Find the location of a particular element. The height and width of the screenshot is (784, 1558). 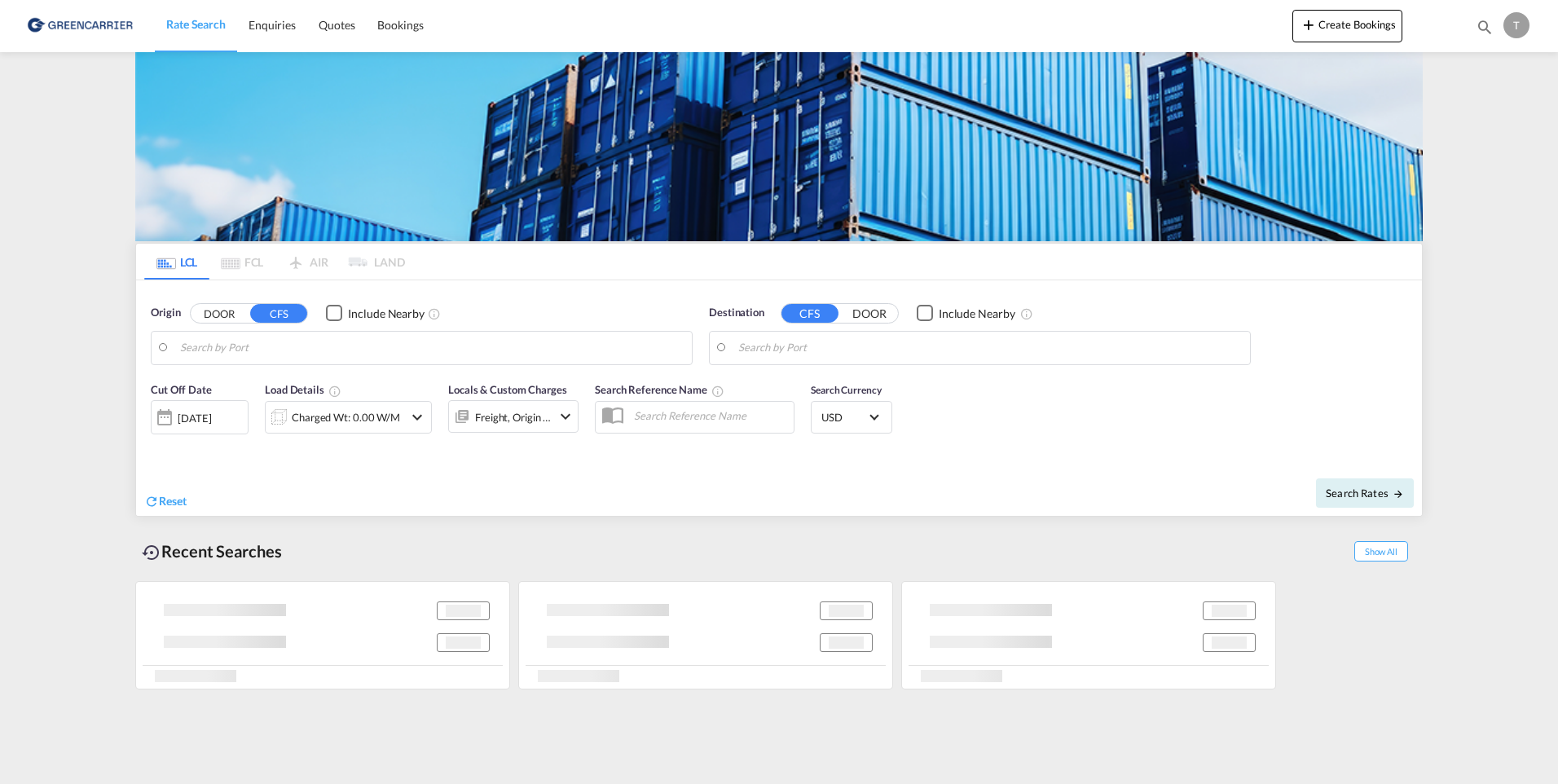

md-icon: Your search will be saved by the below given name is located at coordinates (718, 391).